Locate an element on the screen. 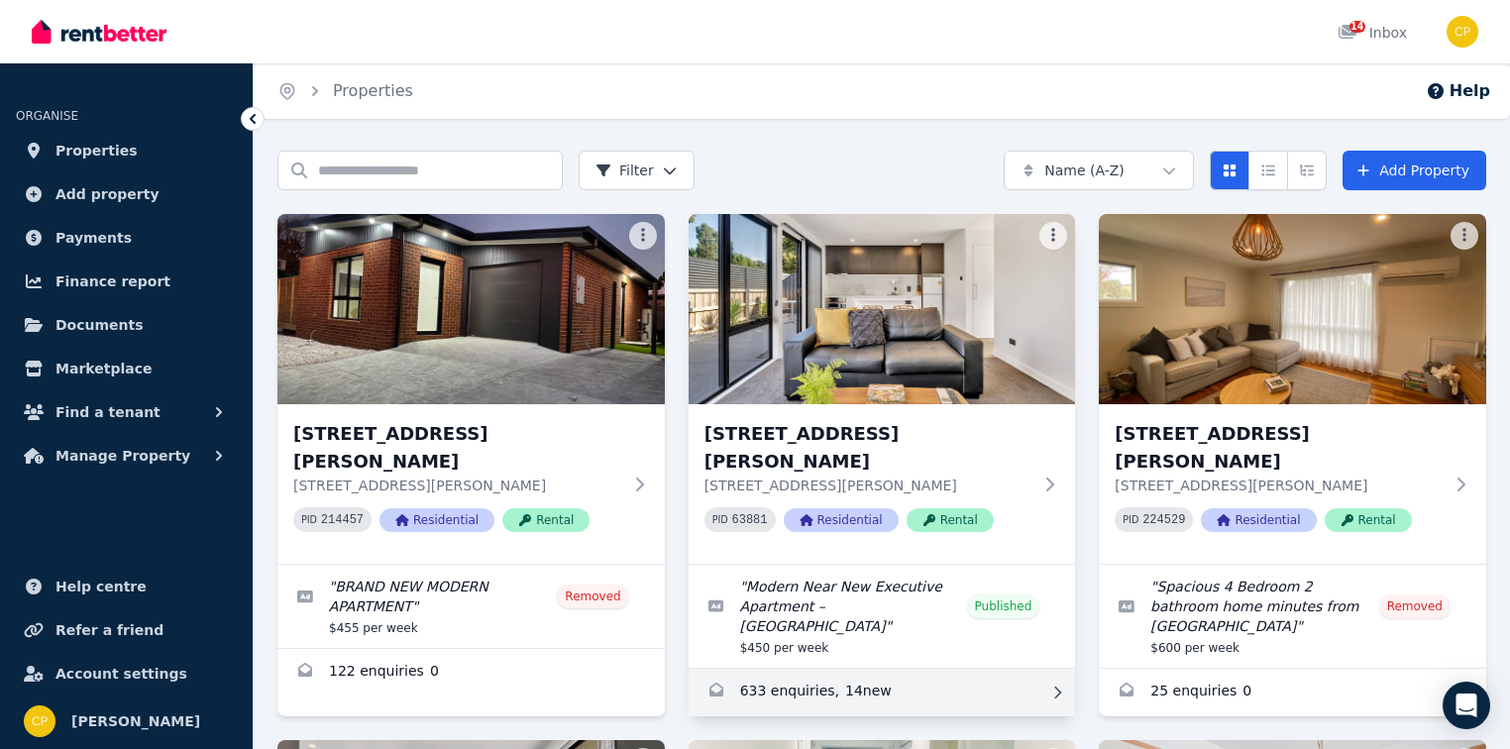 The height and width of the screenshot is (749, 1510). button: Card view is located at coordinates (1230, 170).